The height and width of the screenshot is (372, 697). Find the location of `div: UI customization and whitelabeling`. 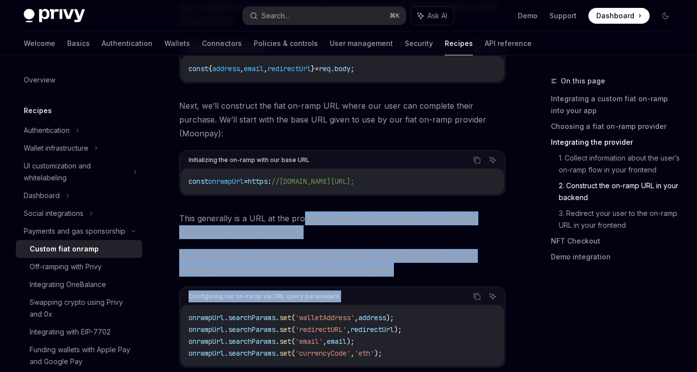

div: UI customization and whitelabeling is located at coordinates (75, 172).